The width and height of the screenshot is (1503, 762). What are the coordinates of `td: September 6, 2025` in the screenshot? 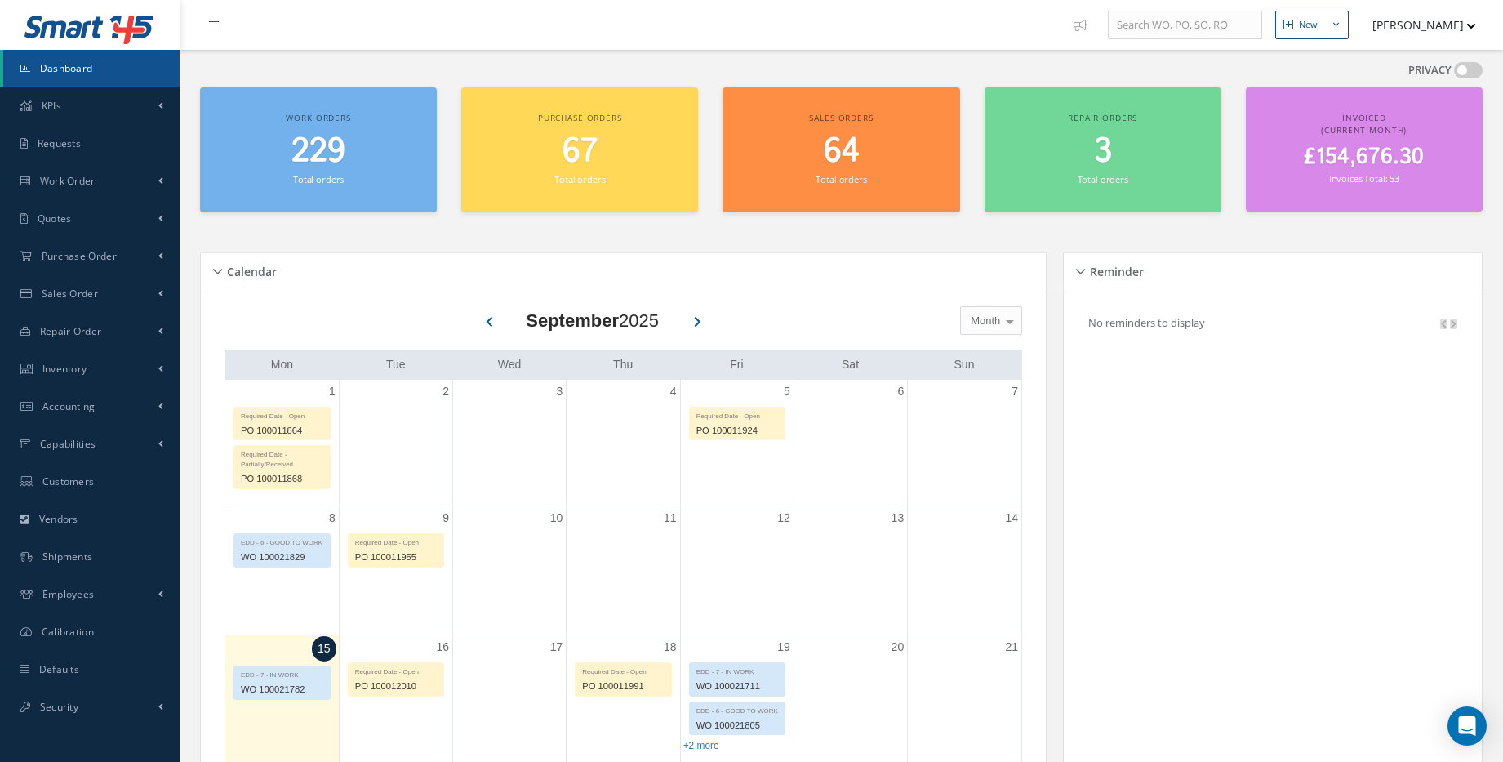 It's located at (850, 443).